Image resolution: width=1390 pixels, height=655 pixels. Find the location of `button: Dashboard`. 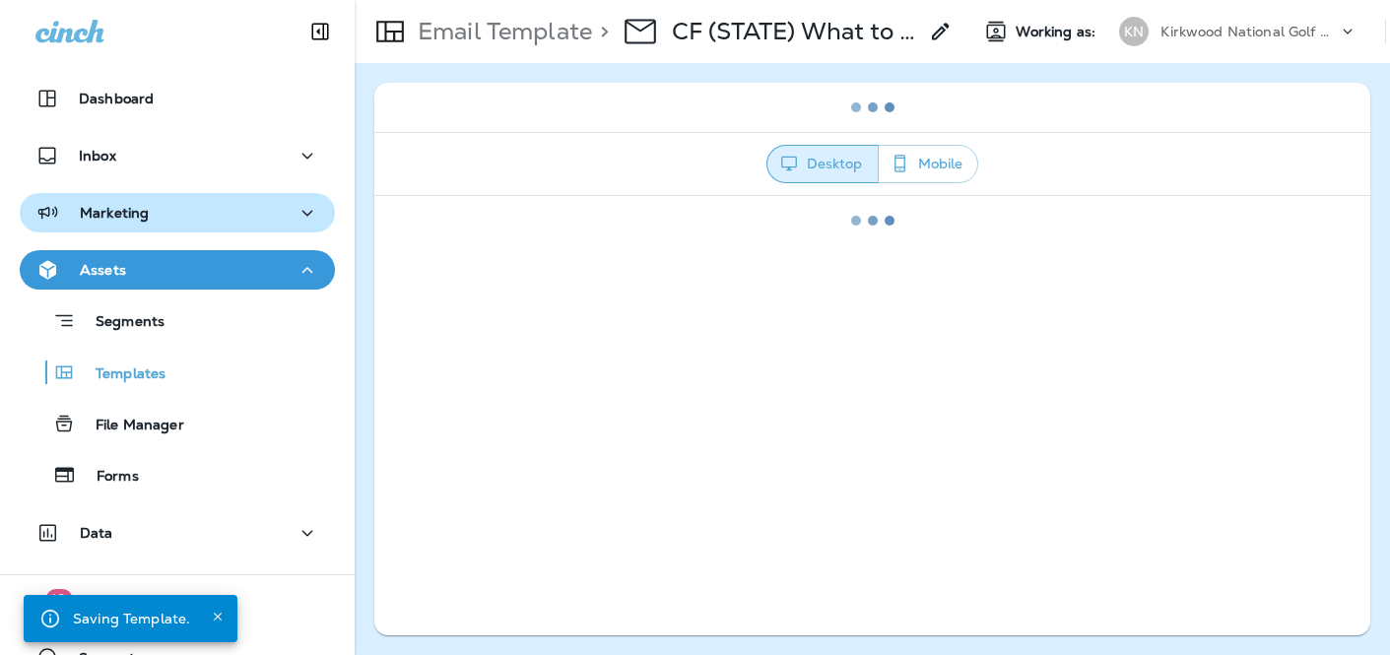

button: Dashboard is located at coordinates (177, 98).